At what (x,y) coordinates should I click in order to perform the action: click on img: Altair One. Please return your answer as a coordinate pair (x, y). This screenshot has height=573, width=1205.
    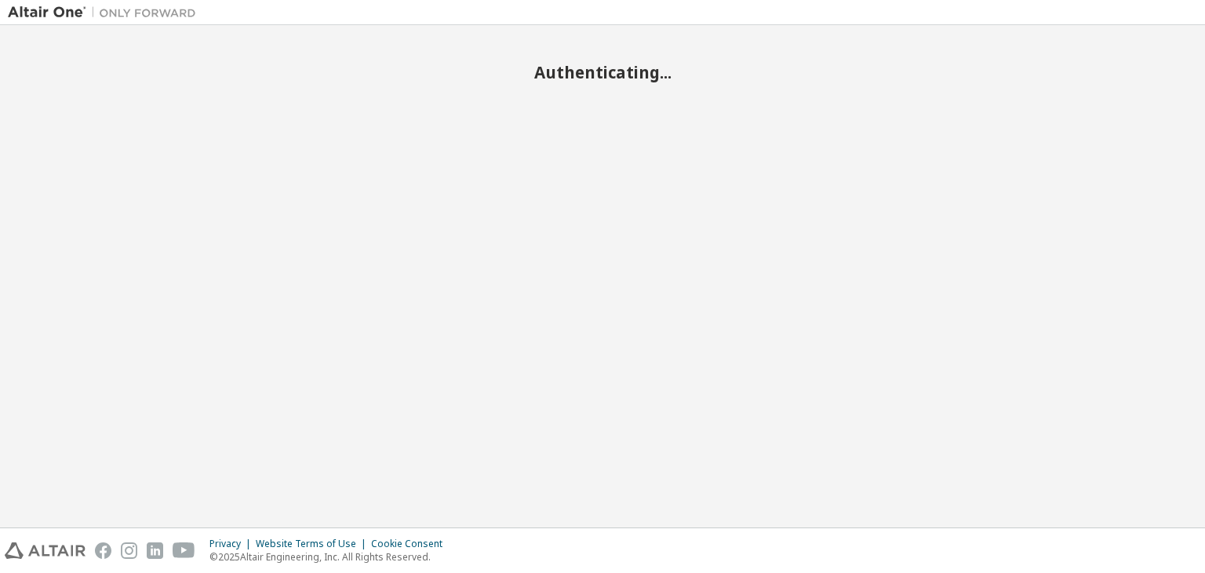
    Looking at the image, I should click on (106, 13).